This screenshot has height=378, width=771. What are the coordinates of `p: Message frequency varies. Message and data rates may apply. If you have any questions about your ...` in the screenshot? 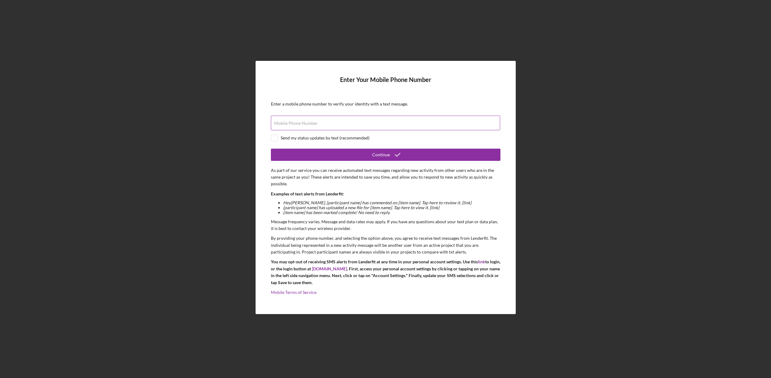 It's located at (385, 225).